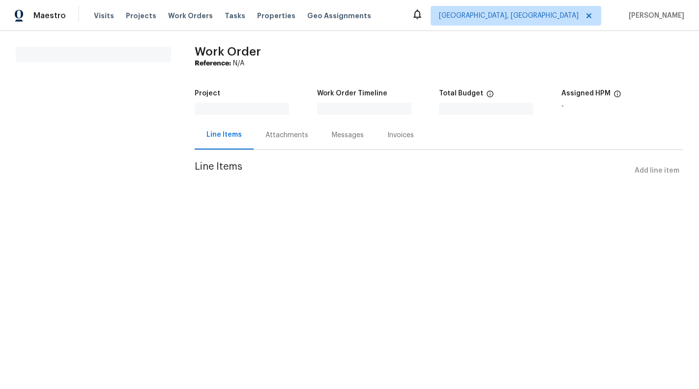 The width and height of the screenshot is (699, 389). I want to click on div: Line Items, so click(224, 135).